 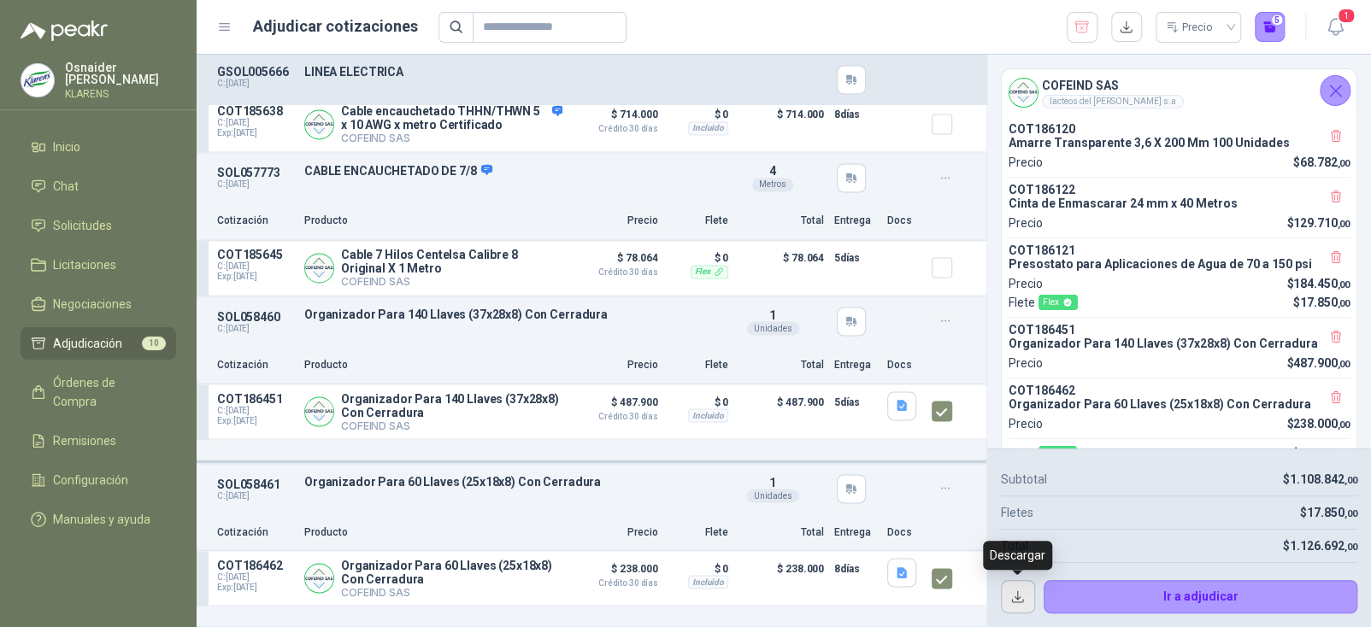 I want to click on p: Presostato para Aplicaciones de Agua de 70 a 150 psi, so click(x=1179, y=264).